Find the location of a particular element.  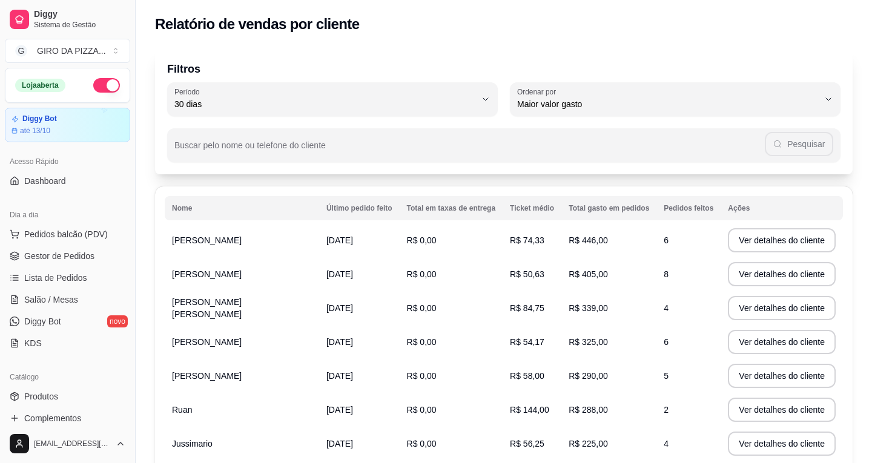

th: Total em taxas de entrega is located at coordinates (451, 208).